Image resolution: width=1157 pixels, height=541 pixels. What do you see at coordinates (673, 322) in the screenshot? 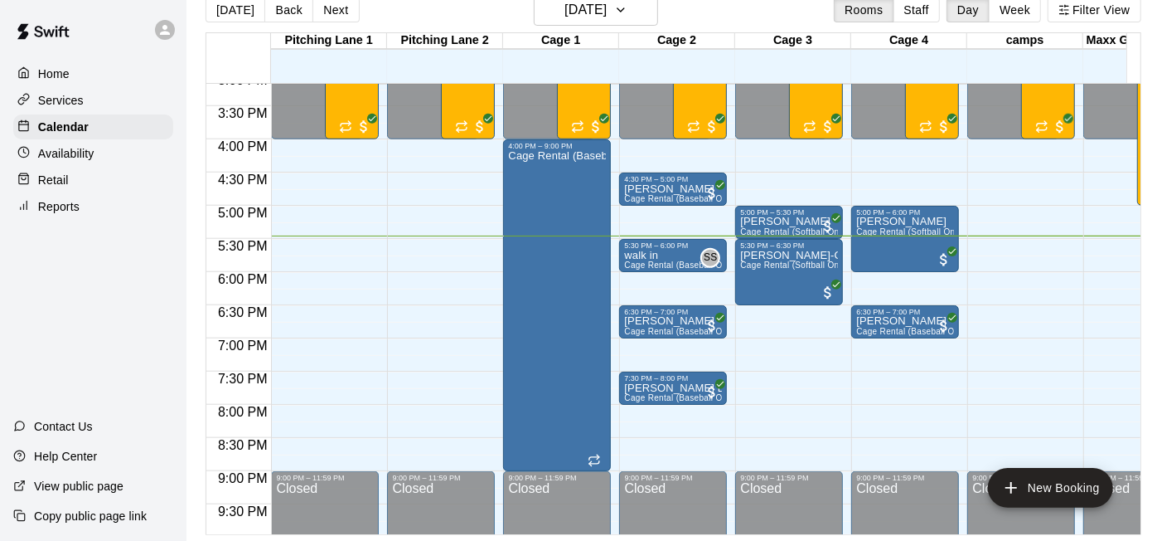
I see `div: 6:30 PM – 7:00 PM: Andrea Brunet` at bounding box center [673, 322].